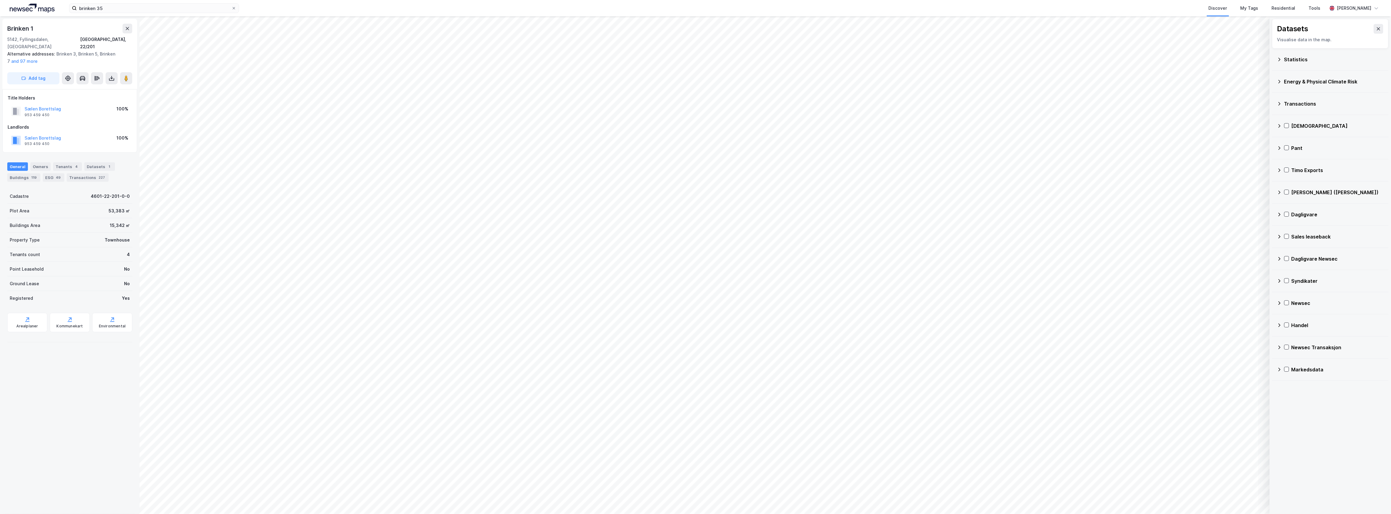 This screenshot has height=514, width=1391. I want to click on button: Add tag, so click(33, 78).